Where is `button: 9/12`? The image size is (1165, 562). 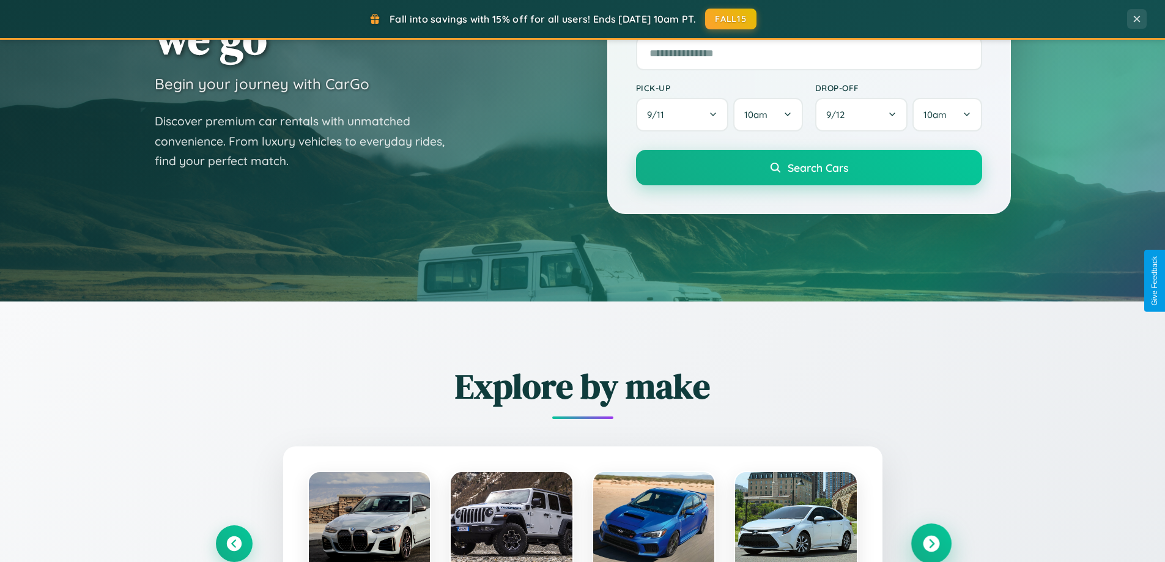 button: 9/12 is located at coordinates (862, 114).